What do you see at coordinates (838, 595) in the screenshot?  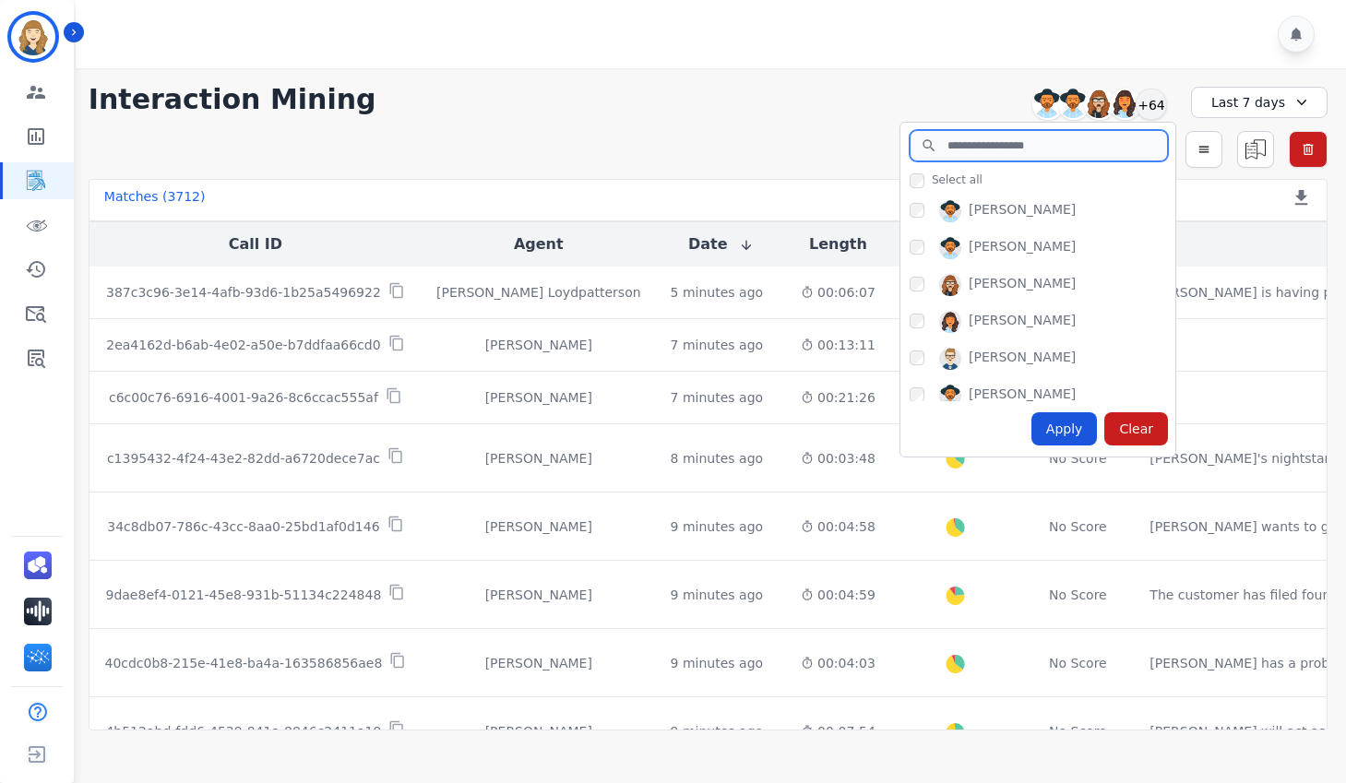 I see `div: 00:04:59` at bounding box center [838, 595].